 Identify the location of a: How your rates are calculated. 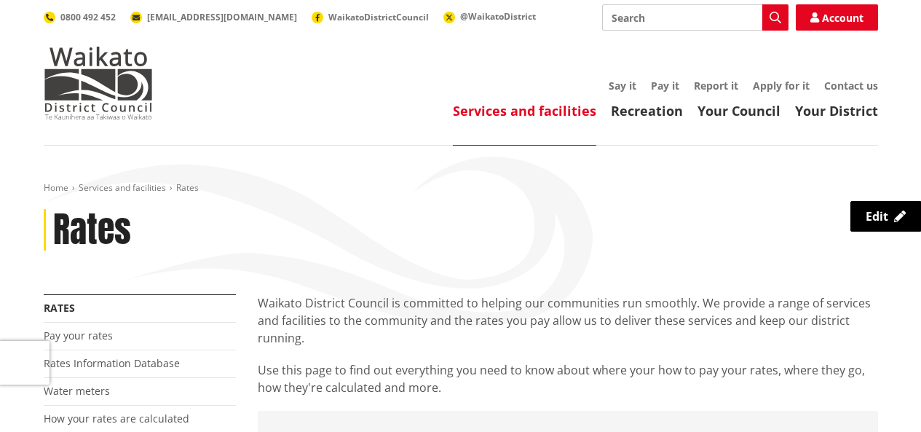
(116, 418).